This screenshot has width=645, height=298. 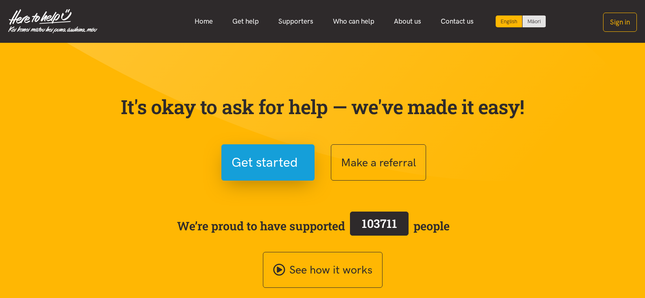 I want to click on span: We’re proud to have supported people, so click(x=313, y=226).